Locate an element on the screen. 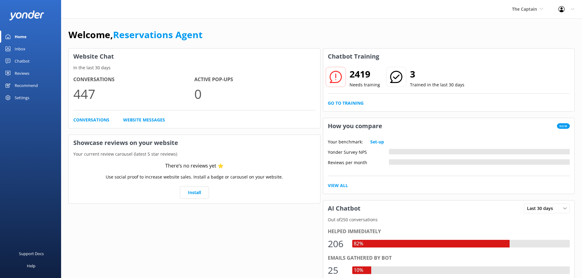 This screenshot has height=278, width=582. h3: How you compare is located at coordinates (355, 126).